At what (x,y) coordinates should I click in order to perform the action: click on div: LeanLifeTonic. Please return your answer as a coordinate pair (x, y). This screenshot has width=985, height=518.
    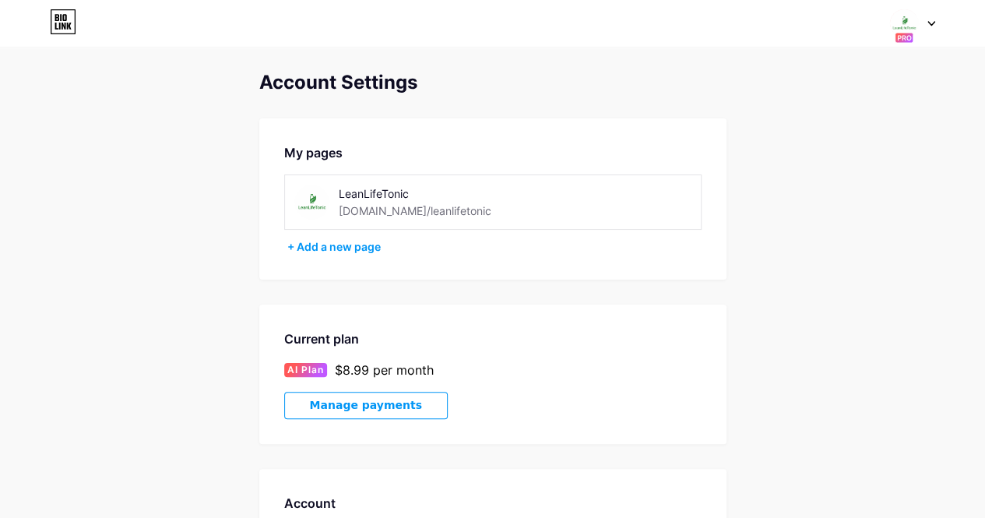
    Looking at the image, I should click on (448, 193).